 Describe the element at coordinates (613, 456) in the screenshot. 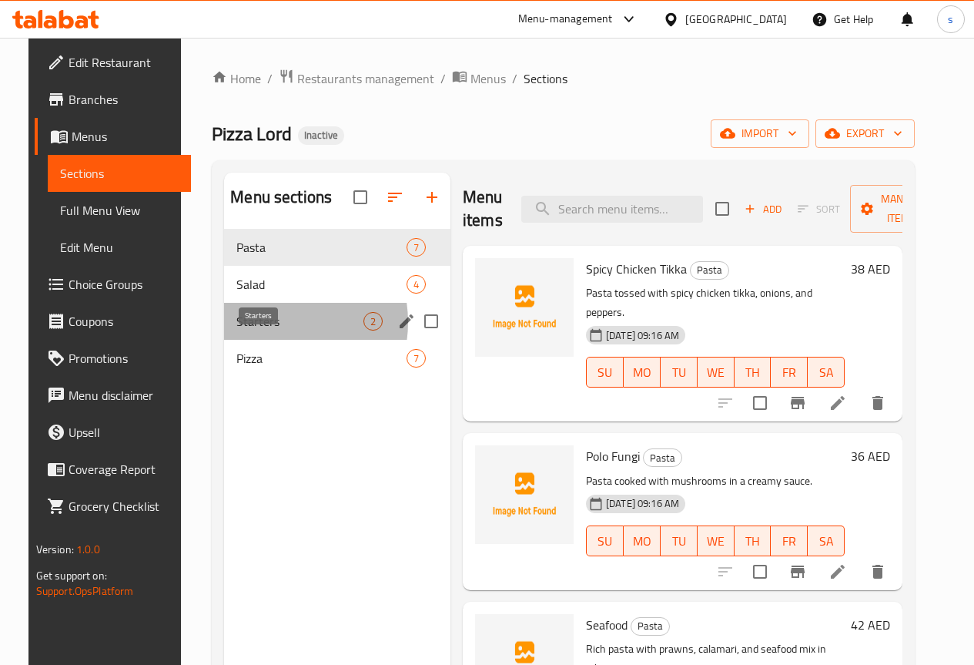

I see `span: Polo Fungi` at that location.